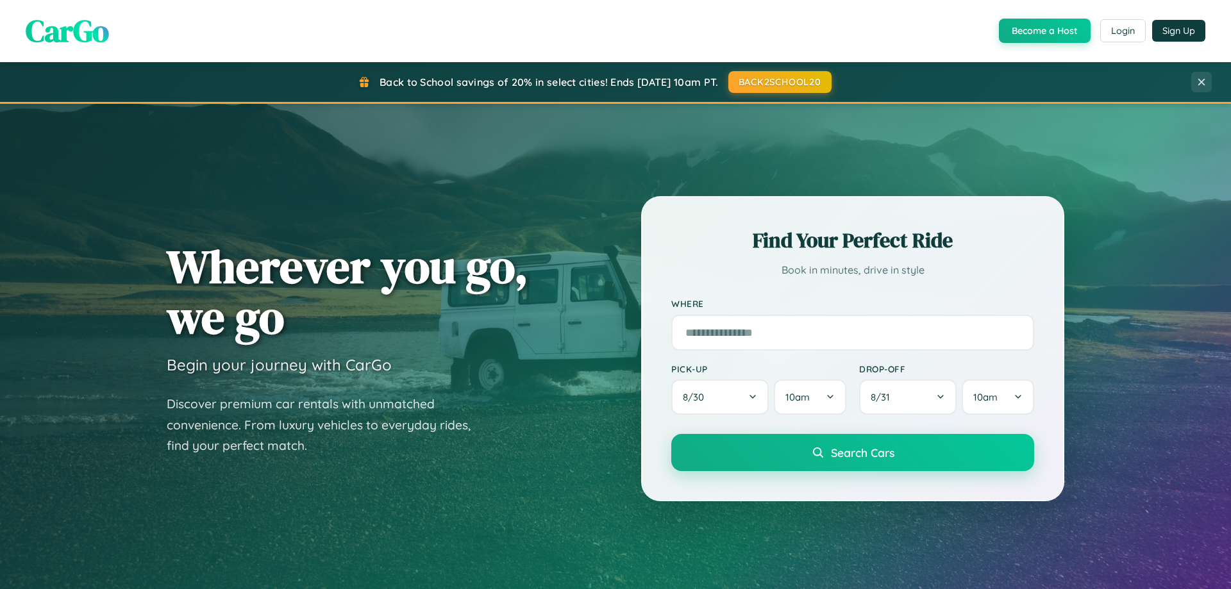 The height and width of the screenshot is (589, 1231). Describe the element at coordinates (908, 397) in the screenshot. I see `button: 8/31` at that location.